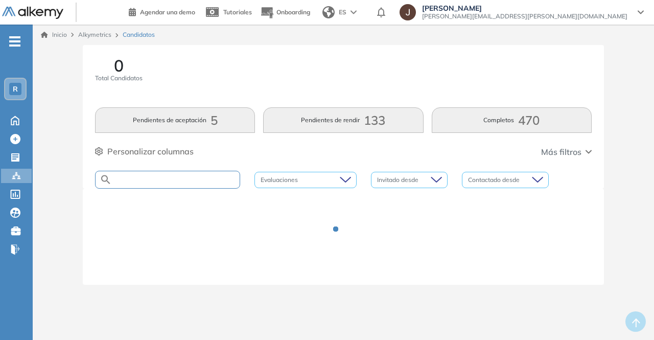 The height and width of the screenshot is (340, 654). I want to click on button: Pendientes de aceptación5, so click(175, 120).